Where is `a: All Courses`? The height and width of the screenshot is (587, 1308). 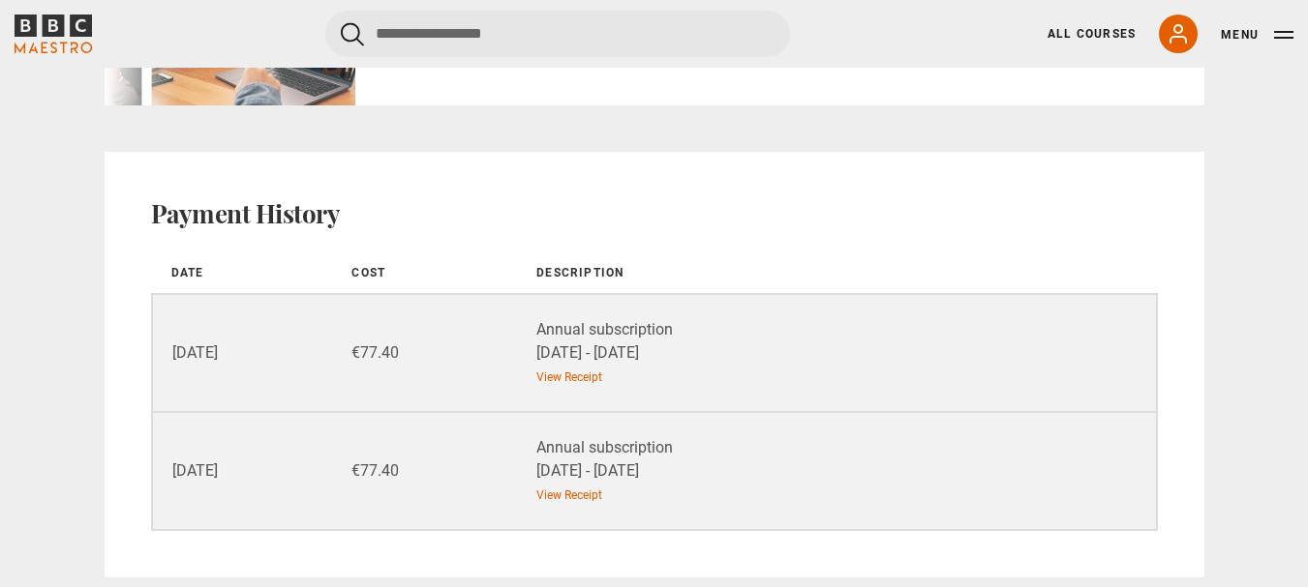 a: All Courses is located at coordinates (1091, 34).